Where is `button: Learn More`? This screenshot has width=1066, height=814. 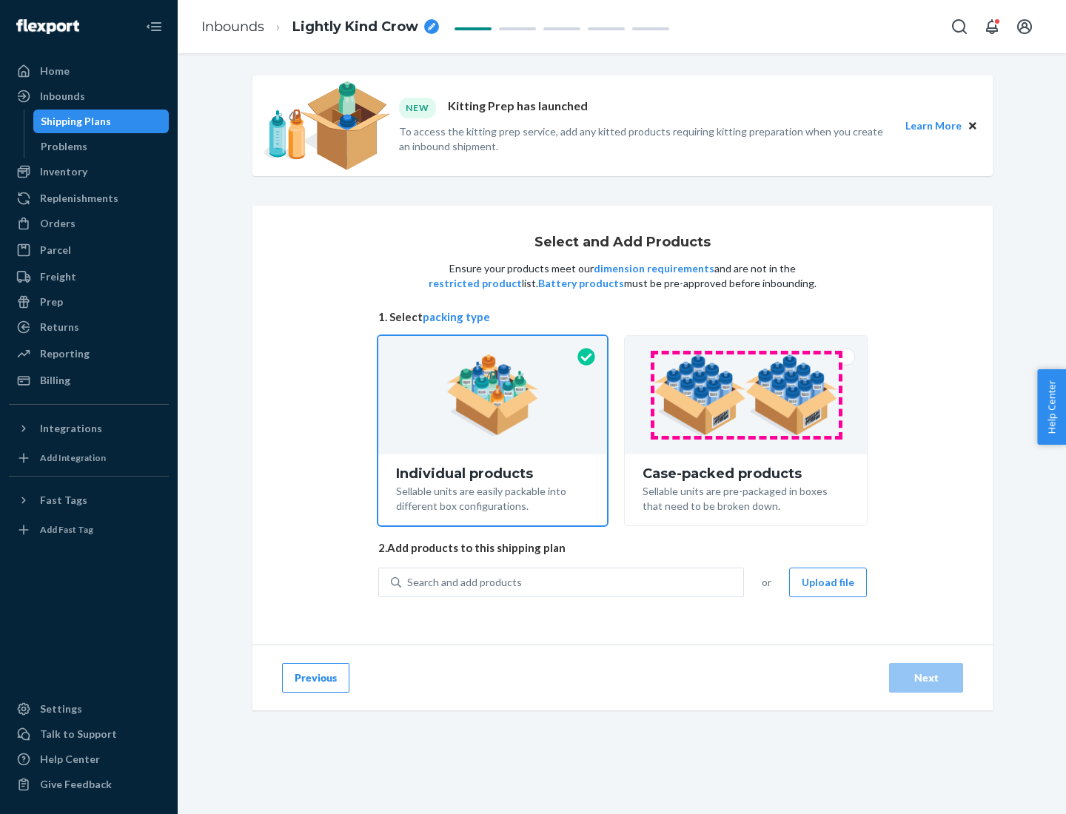
button: Learn More is located at coordinates (933, 126).